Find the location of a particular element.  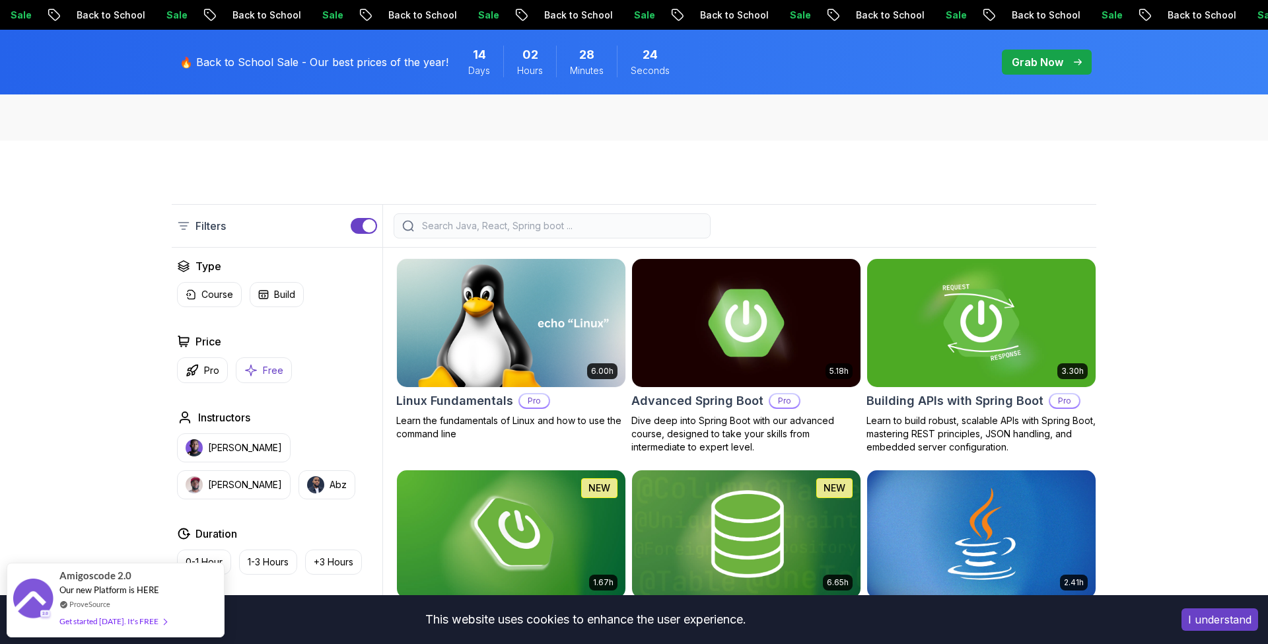

img: Spring Data JPA card is located at coordinates (747, 534).